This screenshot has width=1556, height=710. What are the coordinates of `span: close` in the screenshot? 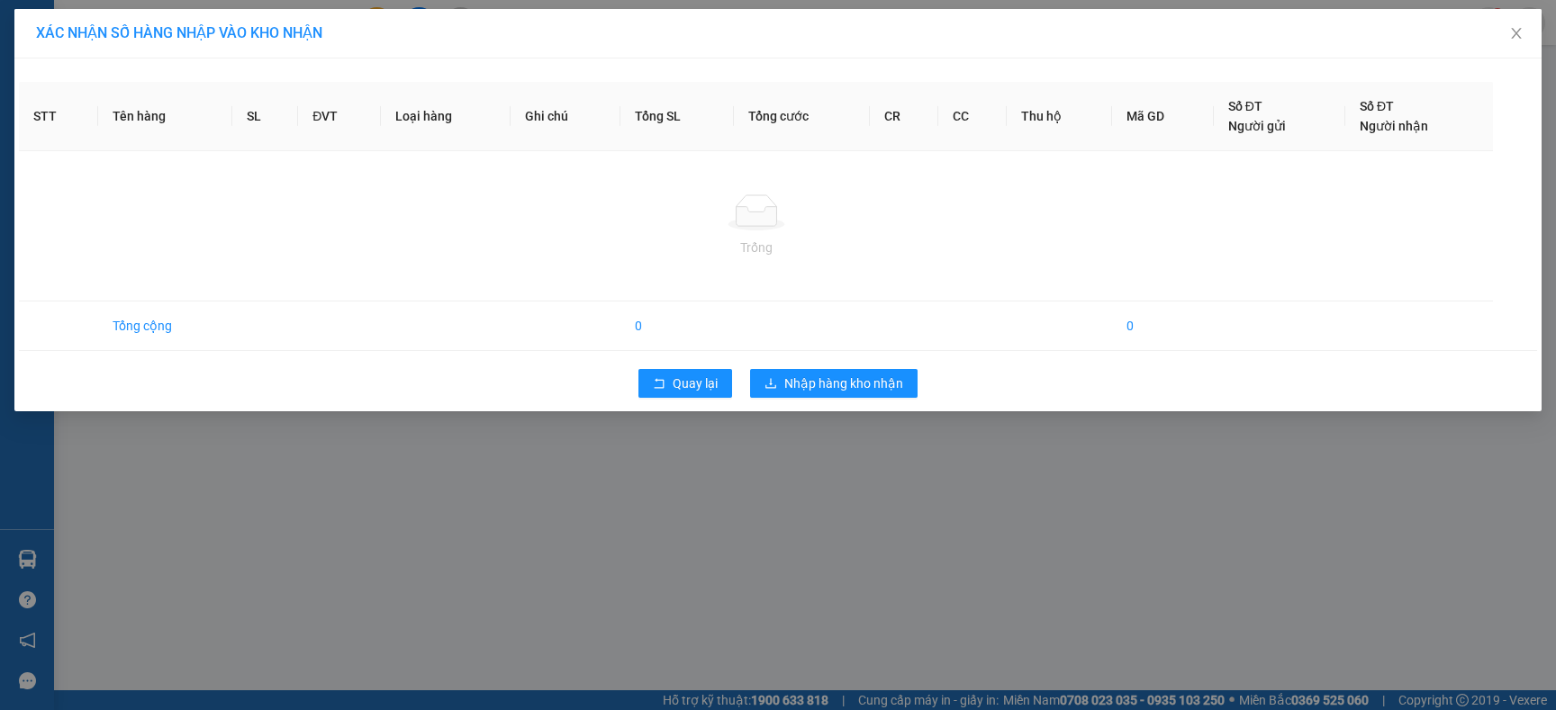 It's located at (1516, 33).